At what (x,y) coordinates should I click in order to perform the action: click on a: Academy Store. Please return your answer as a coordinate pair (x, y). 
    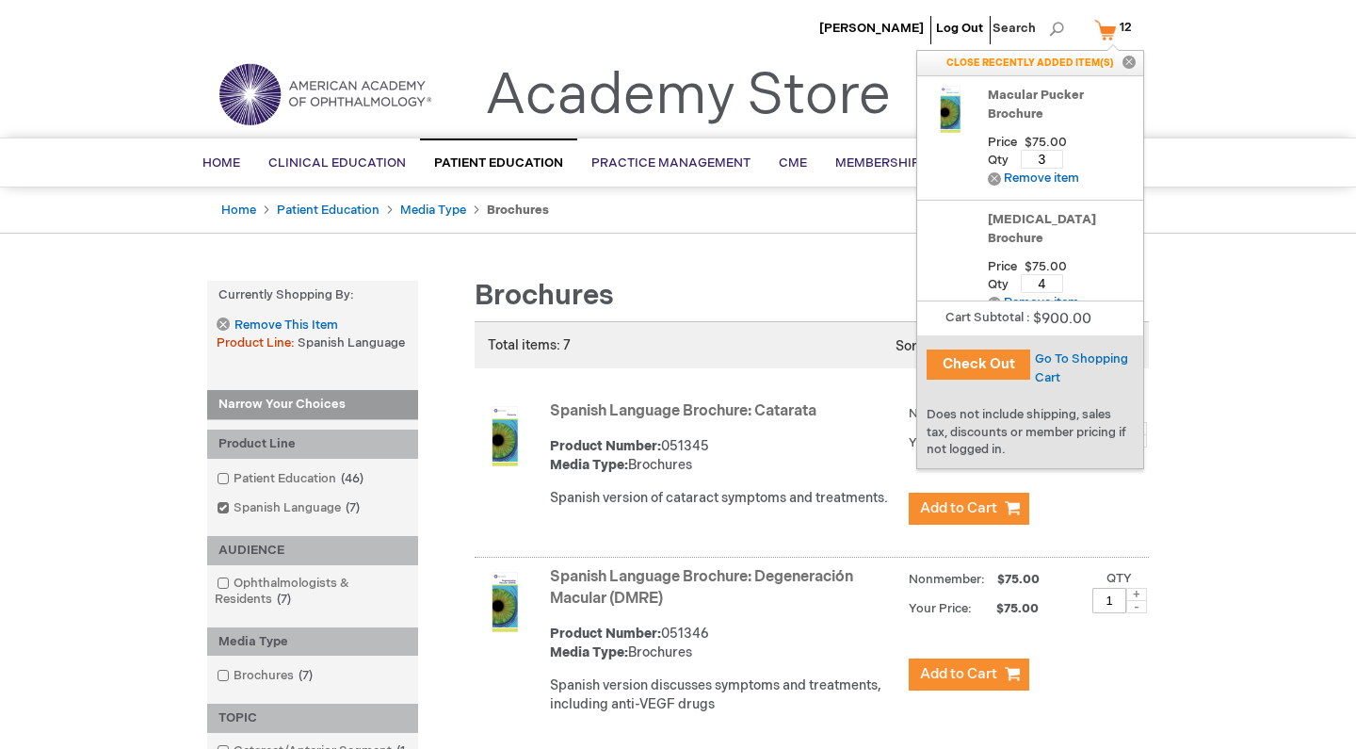
    Looking at the image, I should click on (687, 96).